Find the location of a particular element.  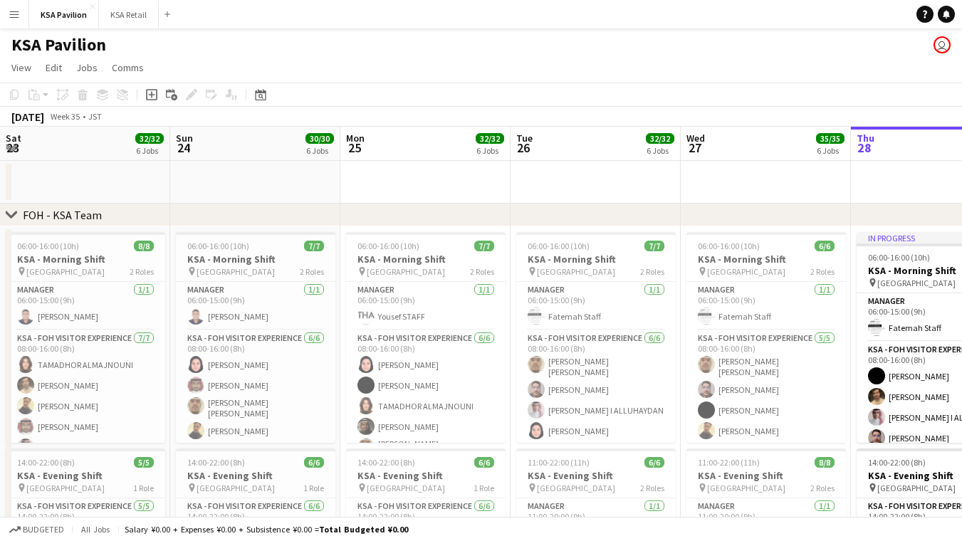

a: Jobs is located at coordinates (87, 68).